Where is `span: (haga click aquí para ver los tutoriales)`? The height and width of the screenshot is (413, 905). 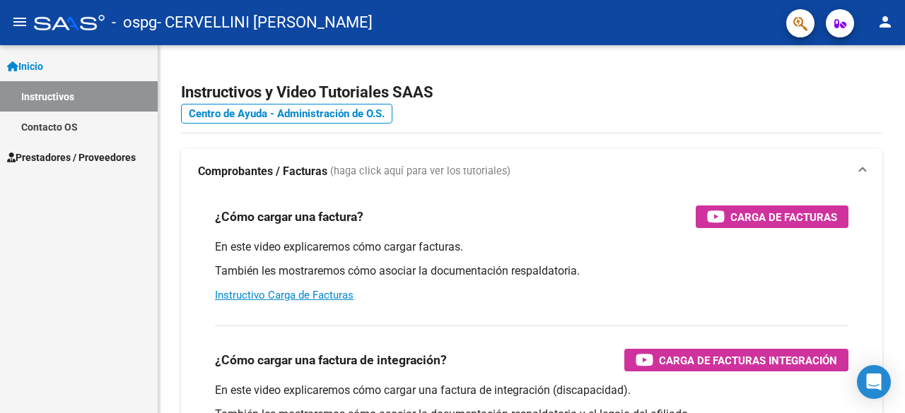 span: (haga click aquí para ver los tutoriales) is located at coordinates (420, 172).